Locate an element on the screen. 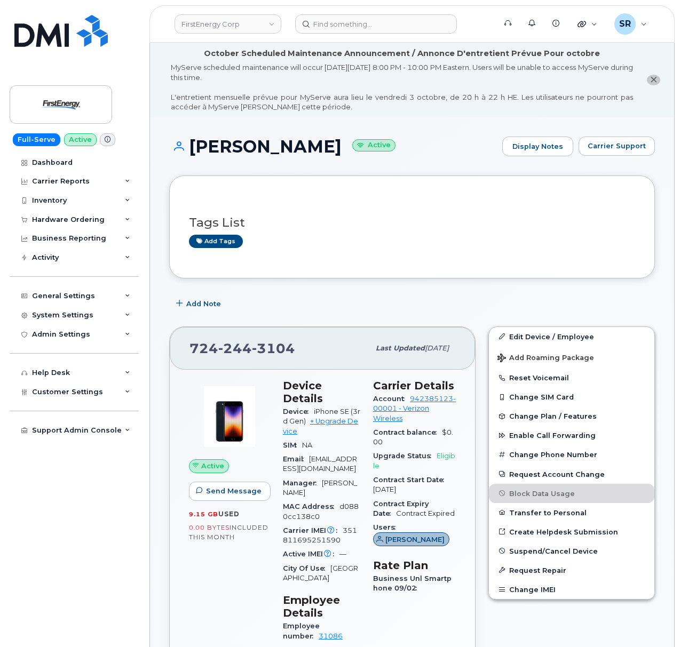  h3: Carrier Details is located at coordinates (414, 386).